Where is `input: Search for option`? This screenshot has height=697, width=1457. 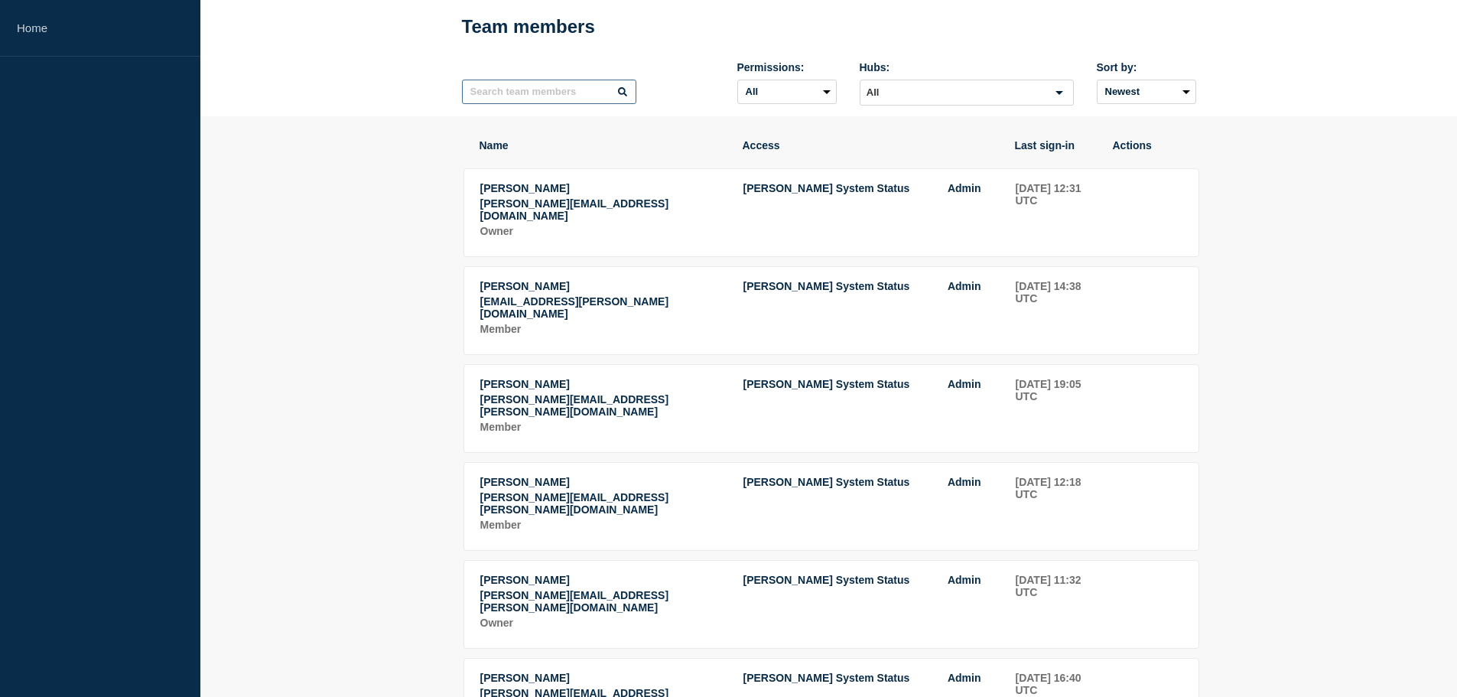 input: Search for option is located at coordinates (954, 93).